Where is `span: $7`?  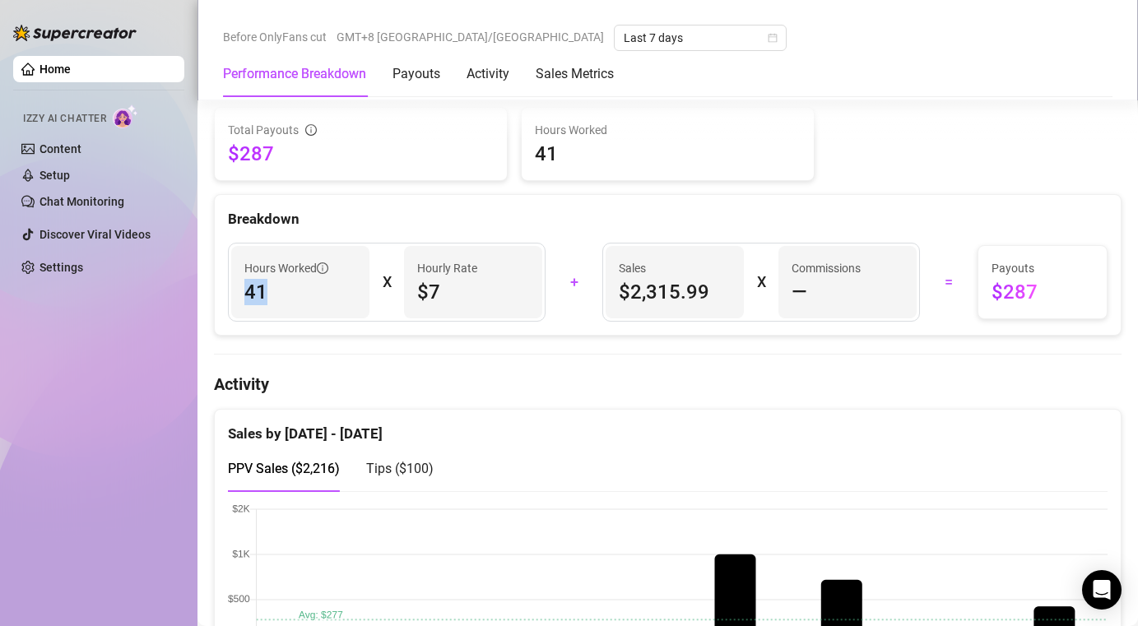
span: $7 is located at coordinates (473, 292).